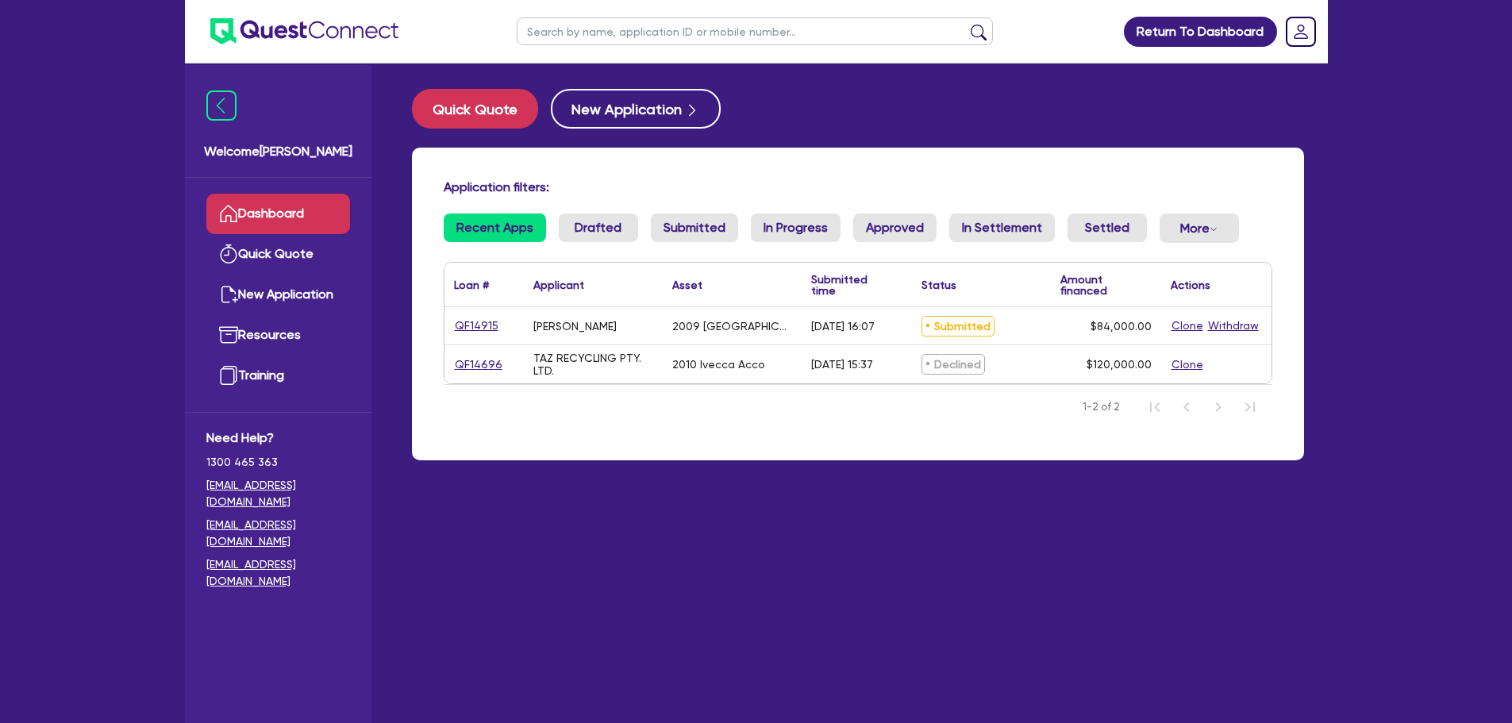  What do you see at coordinates (278, 335) in the screenshot?
I see `a: Resources` at bounding box center [278, 335].